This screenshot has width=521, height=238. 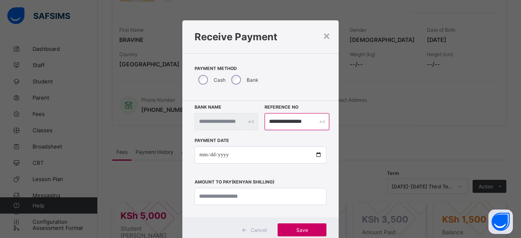 What do you see at coordinates (208, 107) in the screenshot?
I see `label: Bank Name` at bounding box center [208, 107].